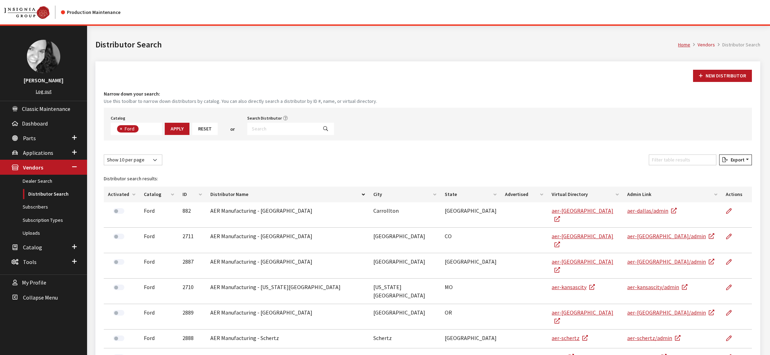 This screenshot has height=355, width=770. I want to click on th: Actions, so click(737, 194).